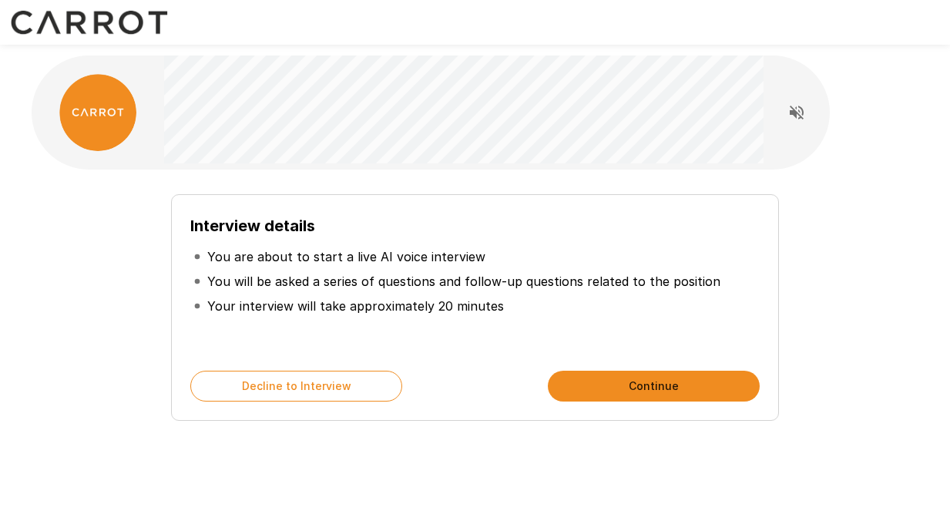  What do you see at coordinates (653, 386) in the screenshot?
I see `button: Continue` at bounding box center [653, 386].